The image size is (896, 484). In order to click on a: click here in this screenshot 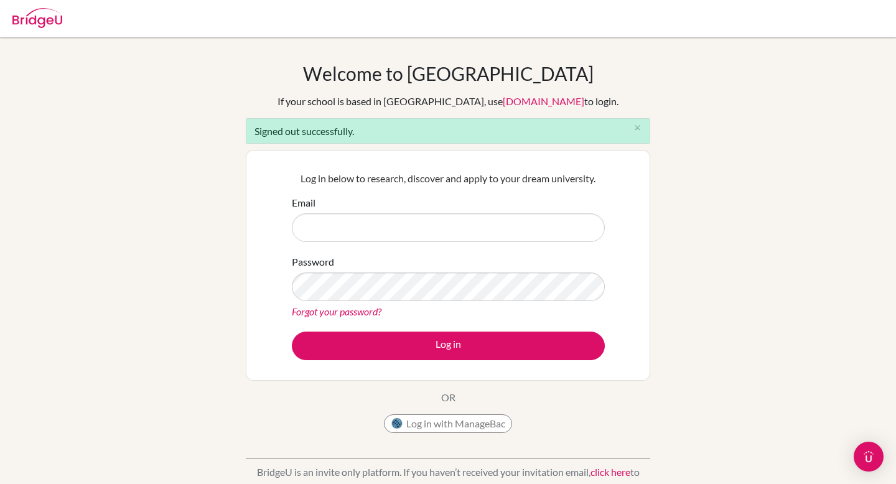, I will do `click(611, 472)`.